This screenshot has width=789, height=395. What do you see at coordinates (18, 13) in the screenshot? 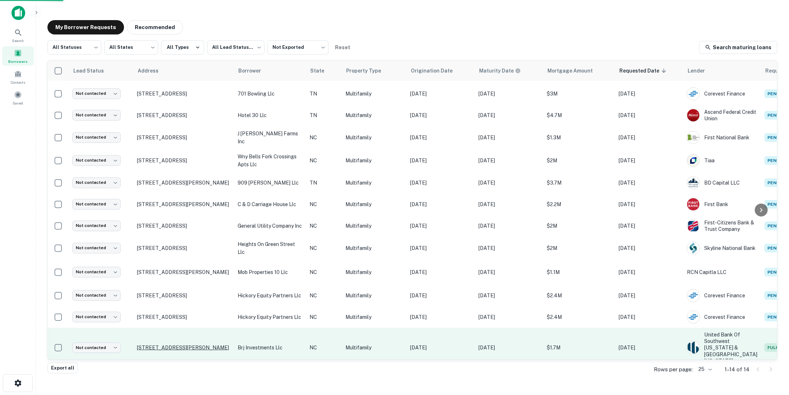
I see `img: capitalize-icon.png` at bounding box center [18, 13].